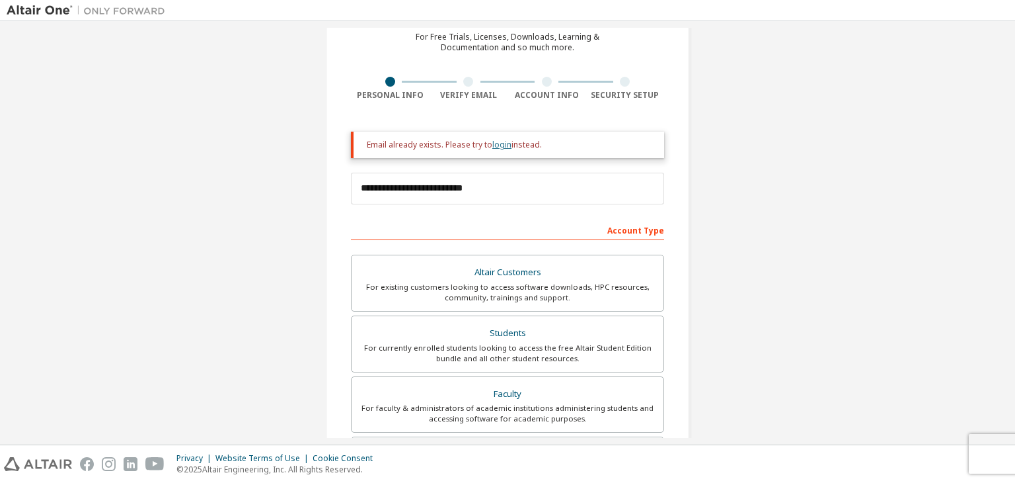 This screenshot has width=1015, height=483. What do you see at coordinates (38, 463) in the screenshot?
I see `img: altair_logo.svg` at bounding box center [38, 463].